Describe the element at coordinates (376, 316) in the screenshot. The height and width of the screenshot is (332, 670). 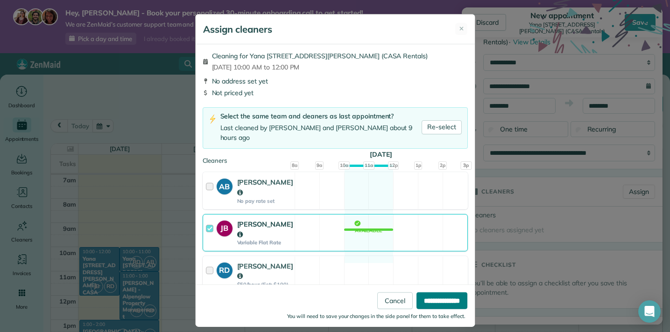
I see `small: You will need to save your changes in the side panel for them to take effect.` at that location.